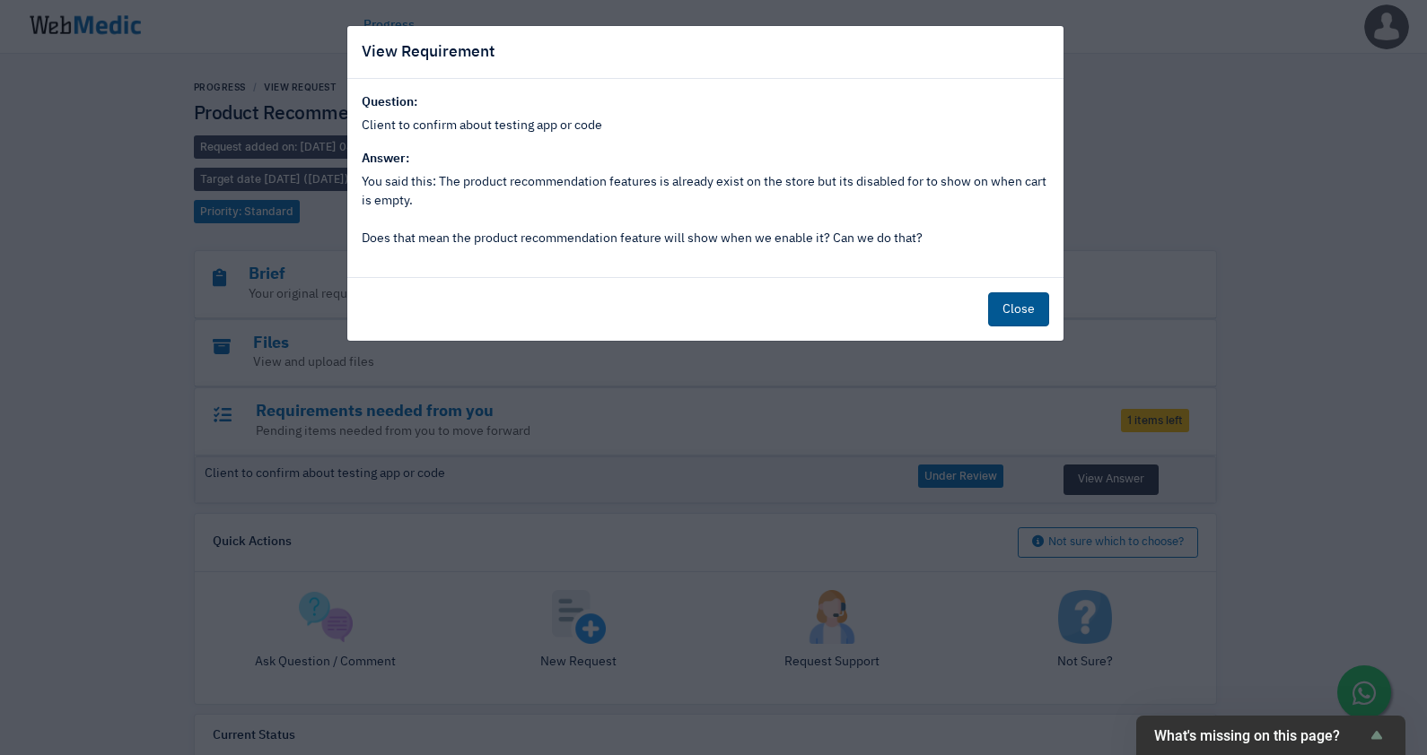 This screenshot has width=1427, height=755. I want to click on span: What's missing on this page?, so click(1260, 736).